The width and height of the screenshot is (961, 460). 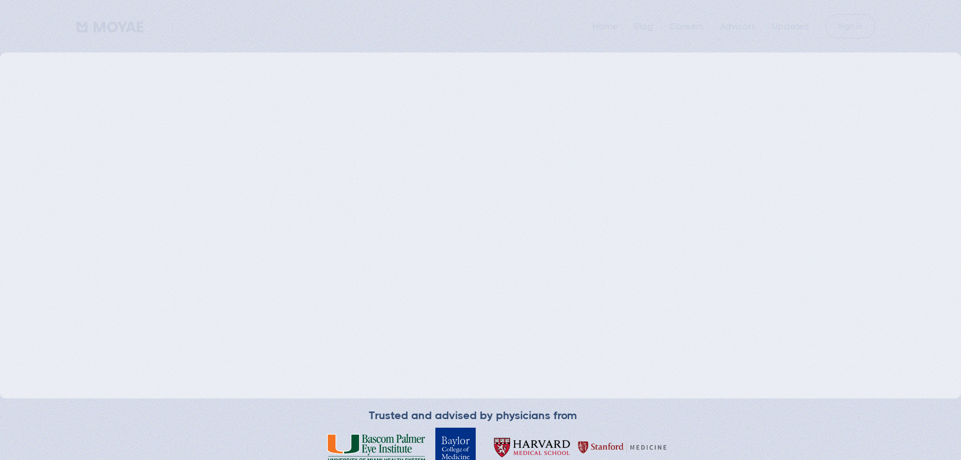 I want to click on a: Advisors, so click(x=738, y=26).